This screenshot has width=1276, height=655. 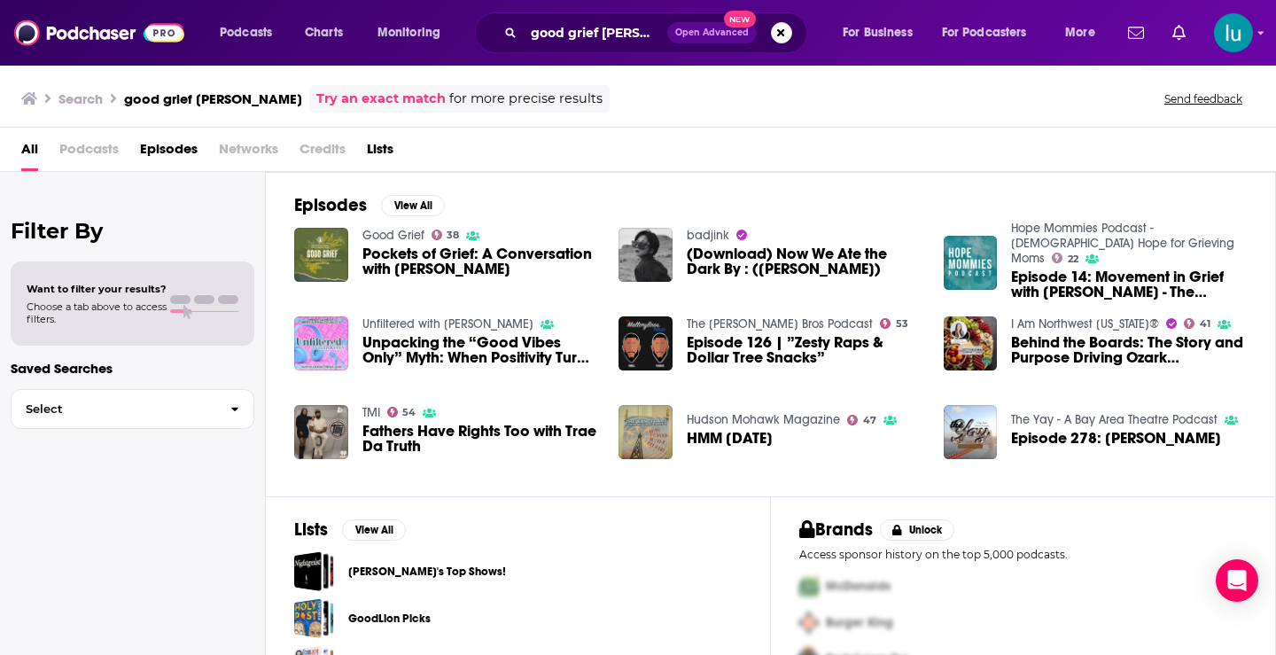 I want to click on a: Fathers Have Rights Too with Trae Da Truth, so click(x=480, y=438).